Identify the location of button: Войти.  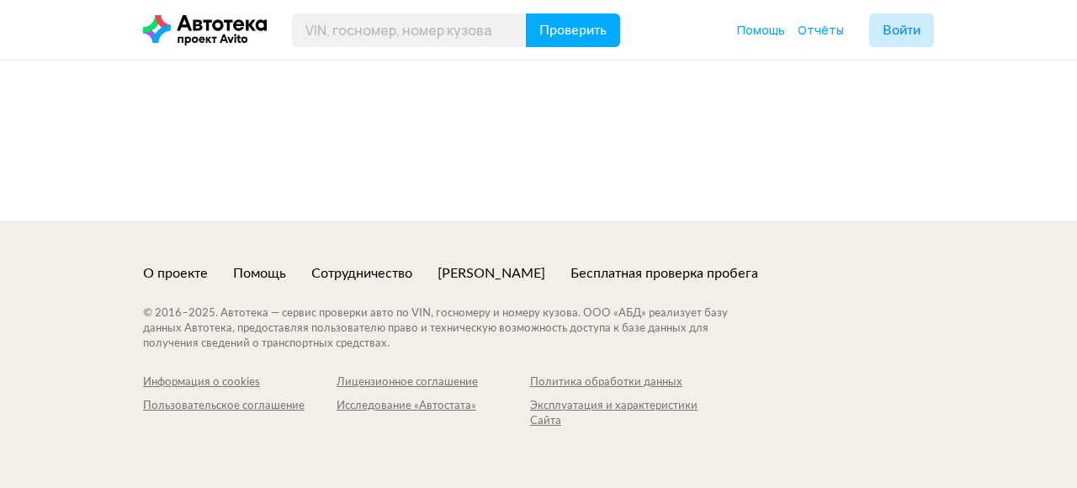
(901, 30).